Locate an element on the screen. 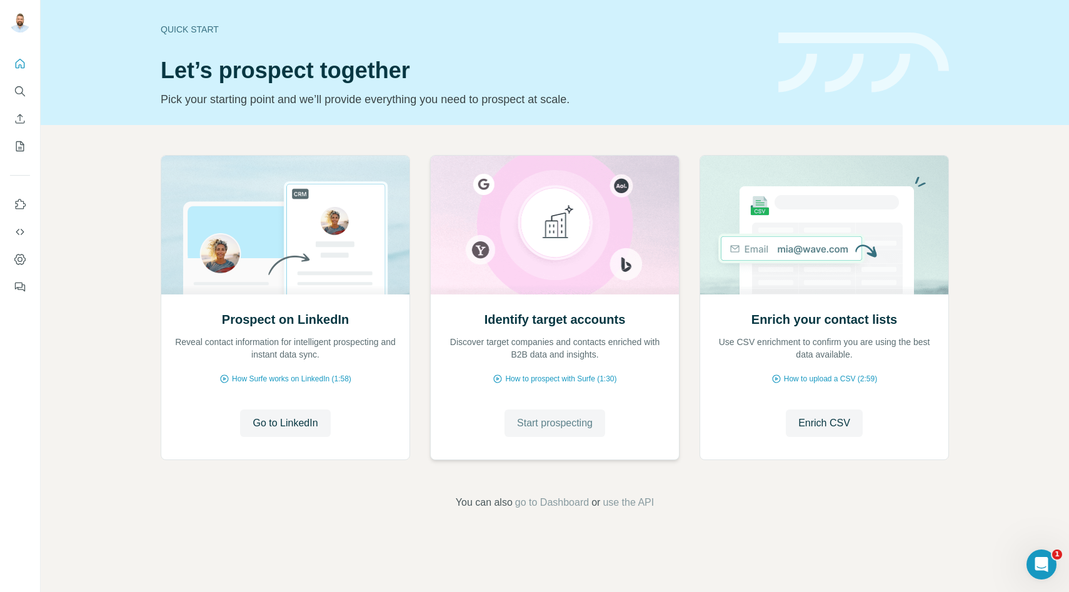 The height and width of the screenshot is (592, 1069). img: Enrich your contact lists is located at coordinates (824, 225).